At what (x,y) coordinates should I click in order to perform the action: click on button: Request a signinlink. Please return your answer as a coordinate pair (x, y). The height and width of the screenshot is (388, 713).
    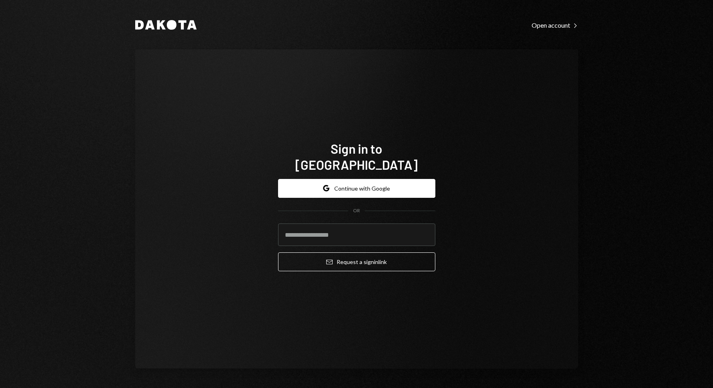
    Looking at the image, I should click on (357, 262).